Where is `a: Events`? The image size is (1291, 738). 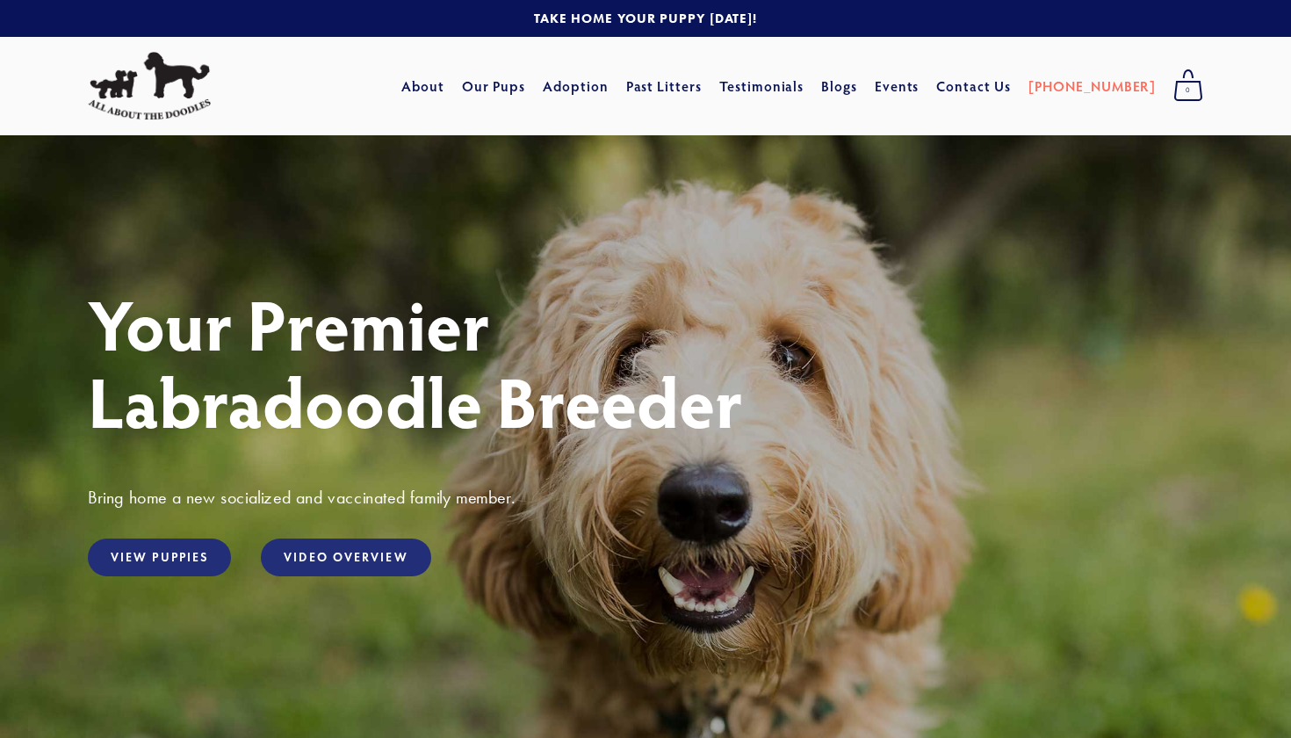 a: Events is located at coordinates (896, 86).